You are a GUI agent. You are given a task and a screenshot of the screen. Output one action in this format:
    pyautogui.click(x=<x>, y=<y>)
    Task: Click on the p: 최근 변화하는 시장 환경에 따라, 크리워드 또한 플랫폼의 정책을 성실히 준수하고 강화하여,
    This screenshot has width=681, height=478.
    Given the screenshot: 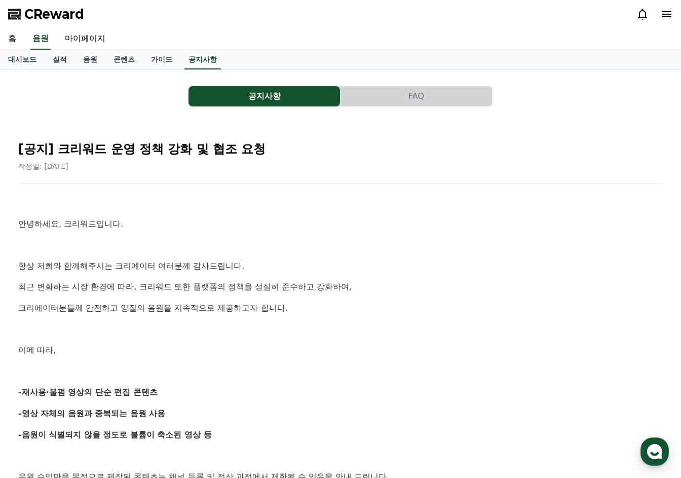 What is the action you would take?
    pyautogui.click(x=340, y=287)
    